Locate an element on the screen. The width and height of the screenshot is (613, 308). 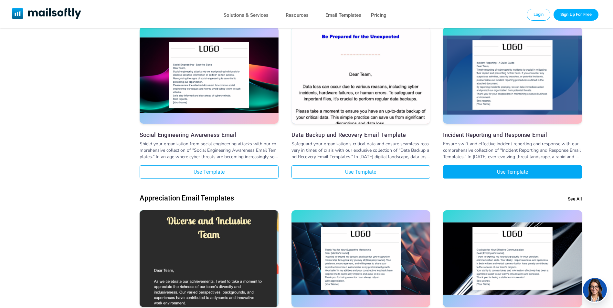
img: Appreciation for Effective Communication Email is located at coordinates (512, 259).